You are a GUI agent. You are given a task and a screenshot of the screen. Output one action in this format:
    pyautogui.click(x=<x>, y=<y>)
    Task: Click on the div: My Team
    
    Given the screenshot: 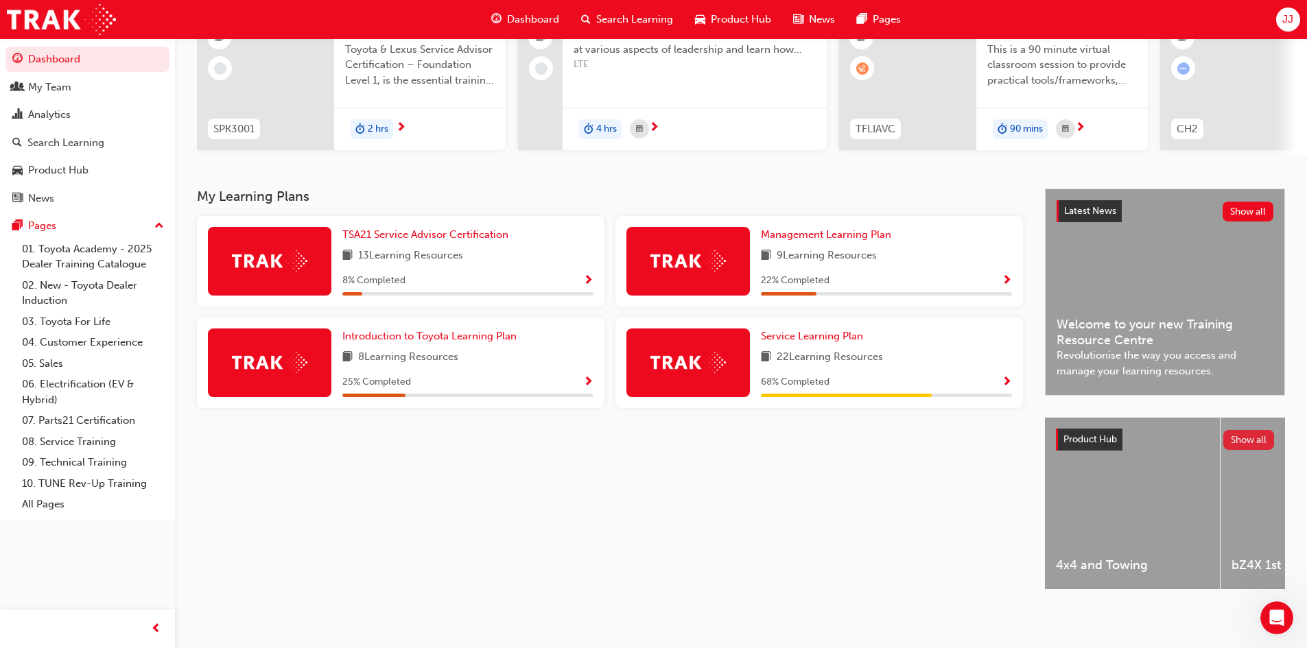 What is the action you would take?
    pyautogui.click(x=49, y=87)
    